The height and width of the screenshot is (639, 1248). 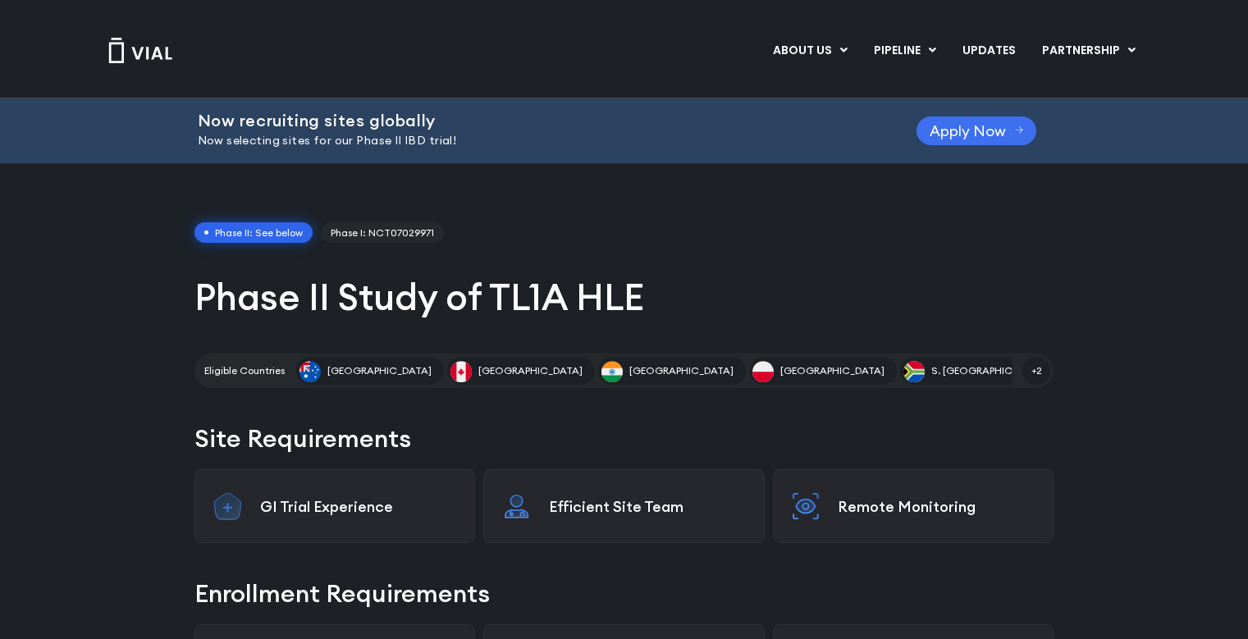 What do you see at coordinates (1088, 51) in the screenshot?
I see `a: PARTNERSHIPMenu Toggle` at bounding box center [1088, 51].